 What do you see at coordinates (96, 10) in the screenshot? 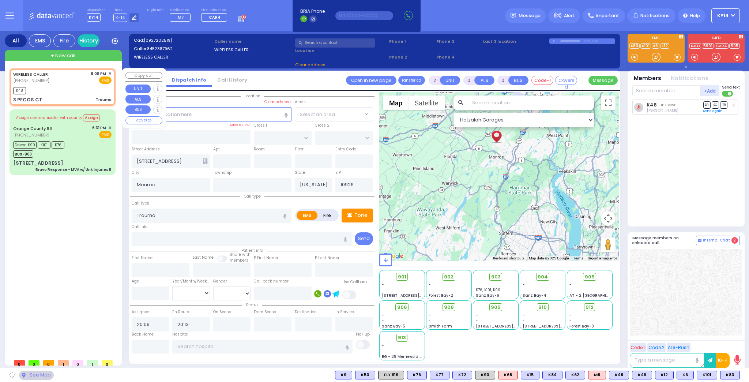
I see `label: Dispatcher` at bounding box center [96, 10].